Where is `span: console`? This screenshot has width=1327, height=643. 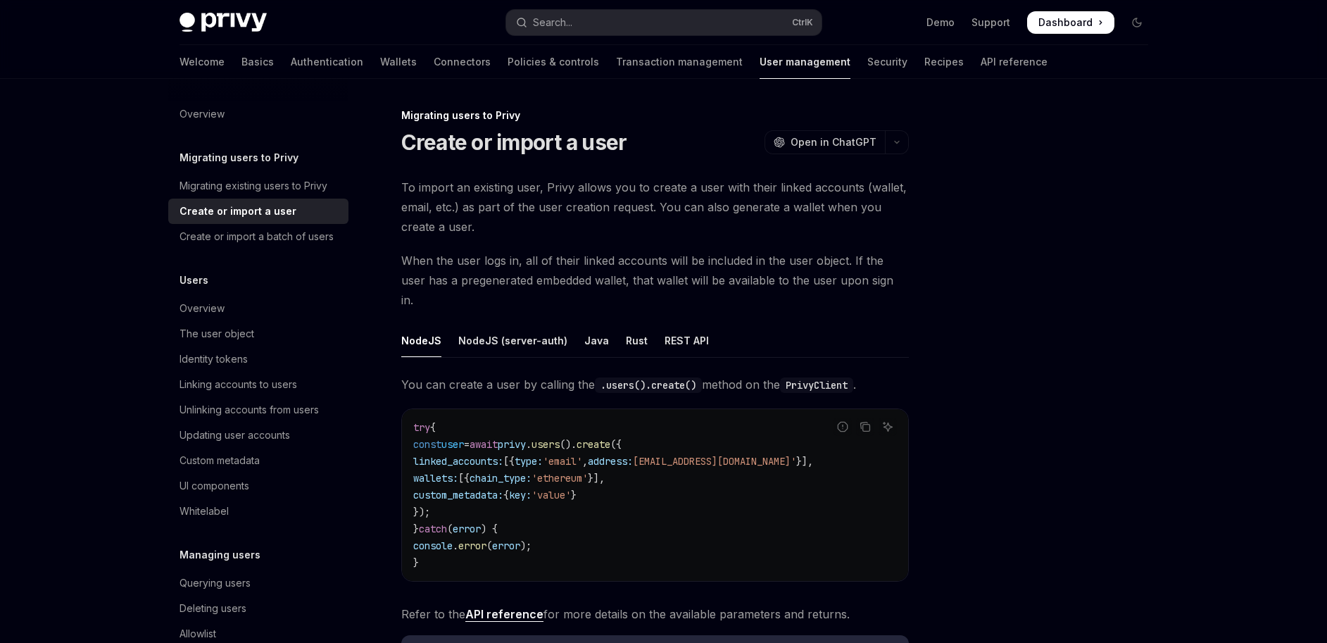 span: console is located at coordinates (433, 546).